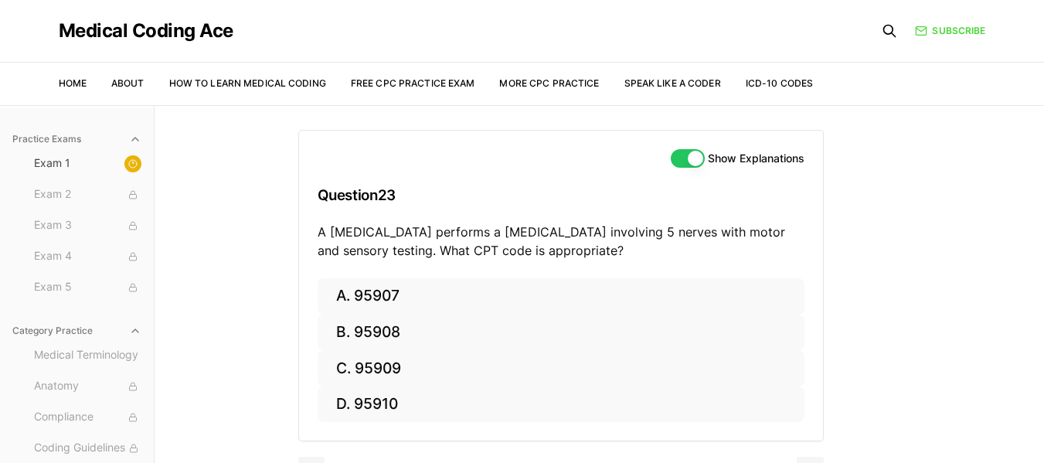  I want to click on button: B. 95908, so click(561, 332).